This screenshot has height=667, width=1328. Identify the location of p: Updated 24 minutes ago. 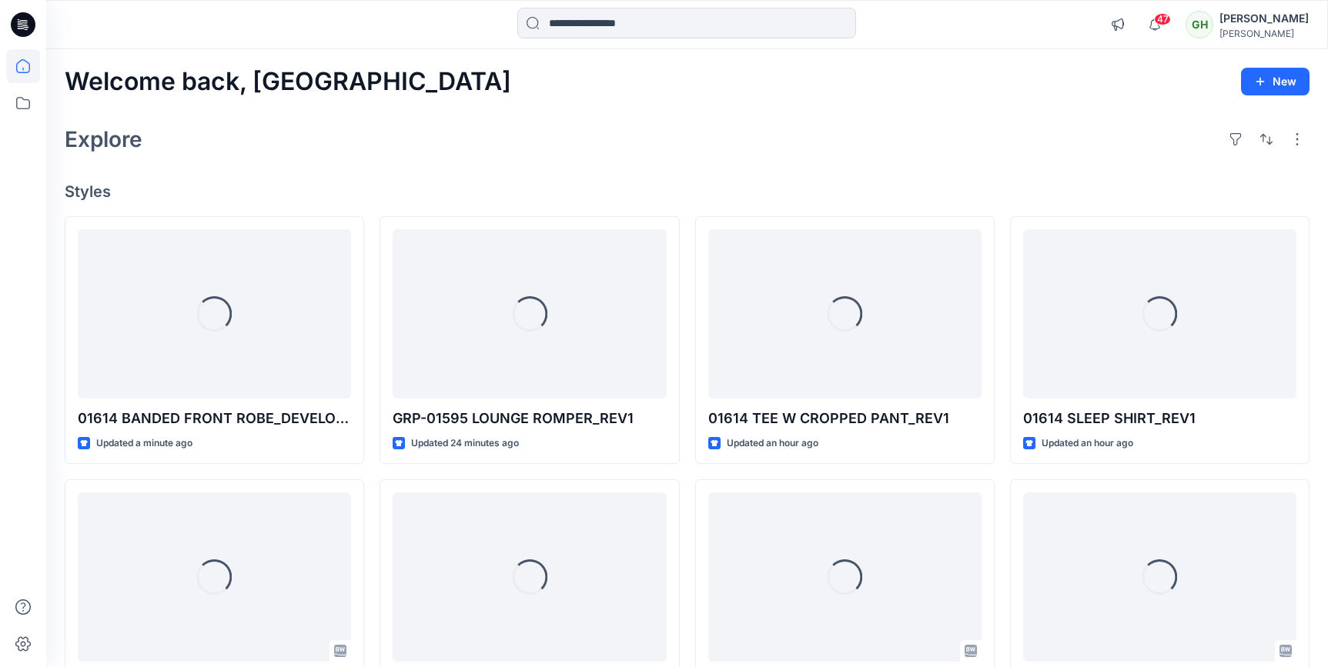
(465, 443).